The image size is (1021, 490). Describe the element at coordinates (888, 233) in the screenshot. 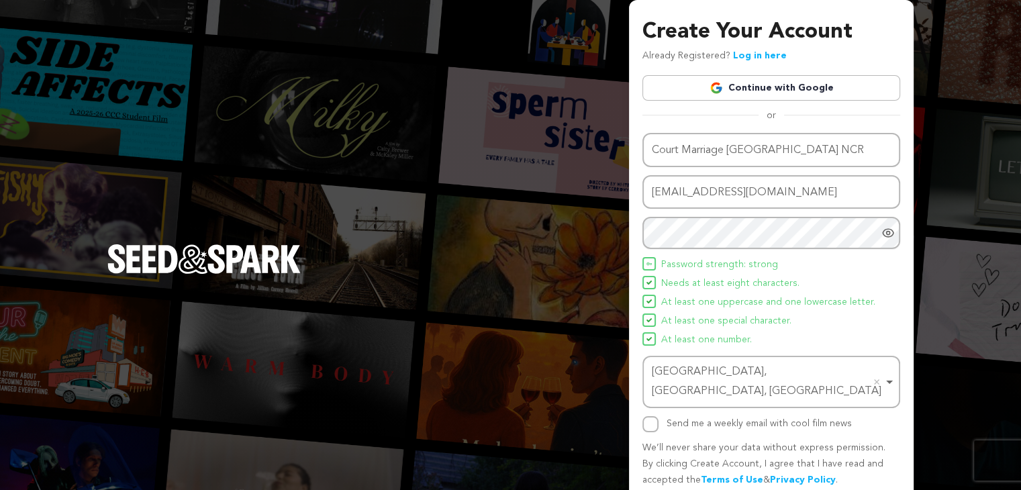

I see `a: Show password as plain text. Warning: this will display your password on the screen.` at that location.